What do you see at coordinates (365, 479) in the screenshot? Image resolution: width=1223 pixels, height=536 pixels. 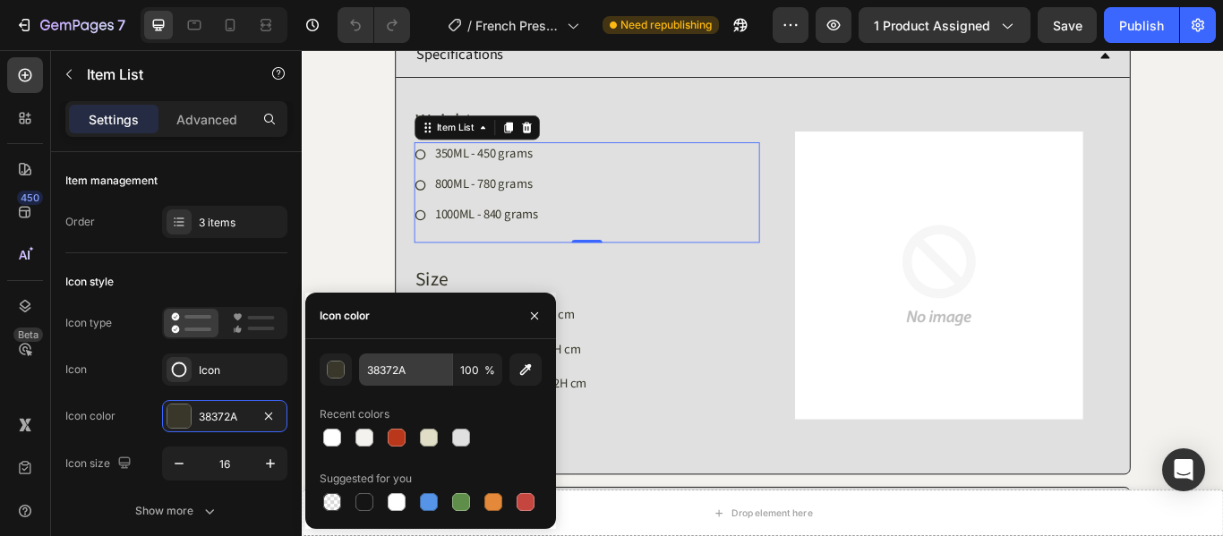 I see `div: Suggested for you` at bounding box center [365, 479].